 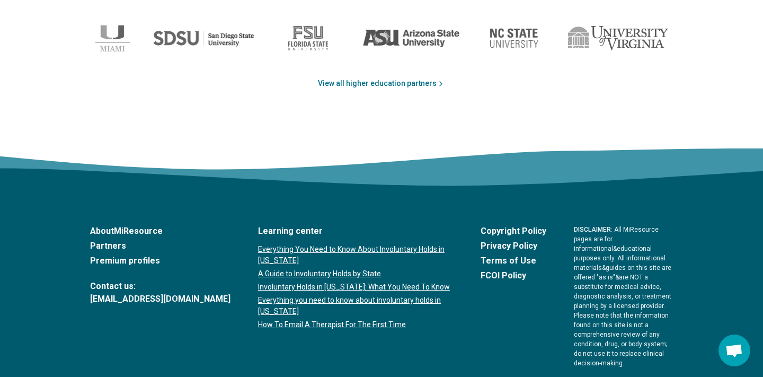 I want to click on a: Copyright Policy, so click(x=513, y=231).